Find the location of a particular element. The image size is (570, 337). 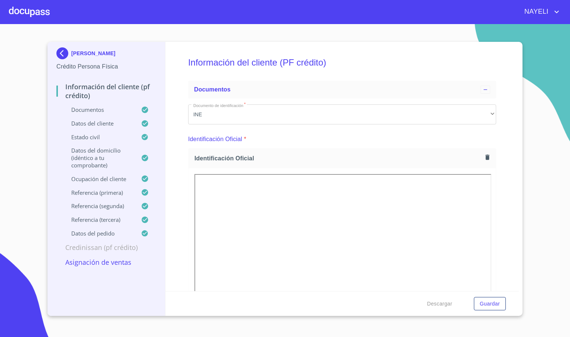

button: account of current user is located at coordinates (540, 12).